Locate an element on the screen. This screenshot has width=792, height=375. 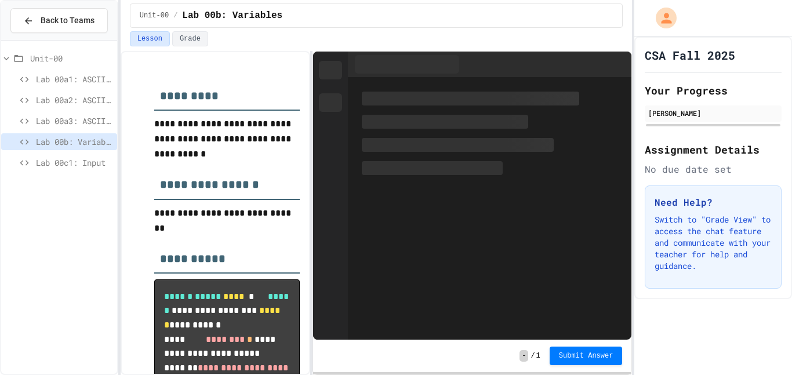
p: Switch to "Grade View" to access the chat feature and communicate with your teacher for help and ... is located at coordinates (713, 243).